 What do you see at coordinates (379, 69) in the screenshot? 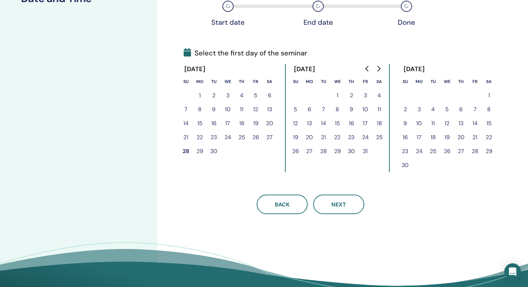
I see `button: Go to next month` at bounding box center [379, 69].